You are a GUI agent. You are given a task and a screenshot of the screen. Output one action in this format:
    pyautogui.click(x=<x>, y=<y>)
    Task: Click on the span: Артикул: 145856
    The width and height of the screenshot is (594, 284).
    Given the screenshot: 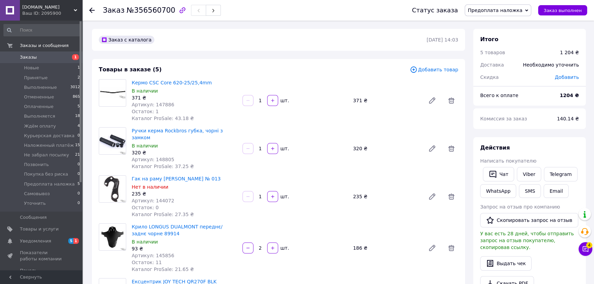 What is the action you would take?
    pyautogui.click(x=153, y=256)
    